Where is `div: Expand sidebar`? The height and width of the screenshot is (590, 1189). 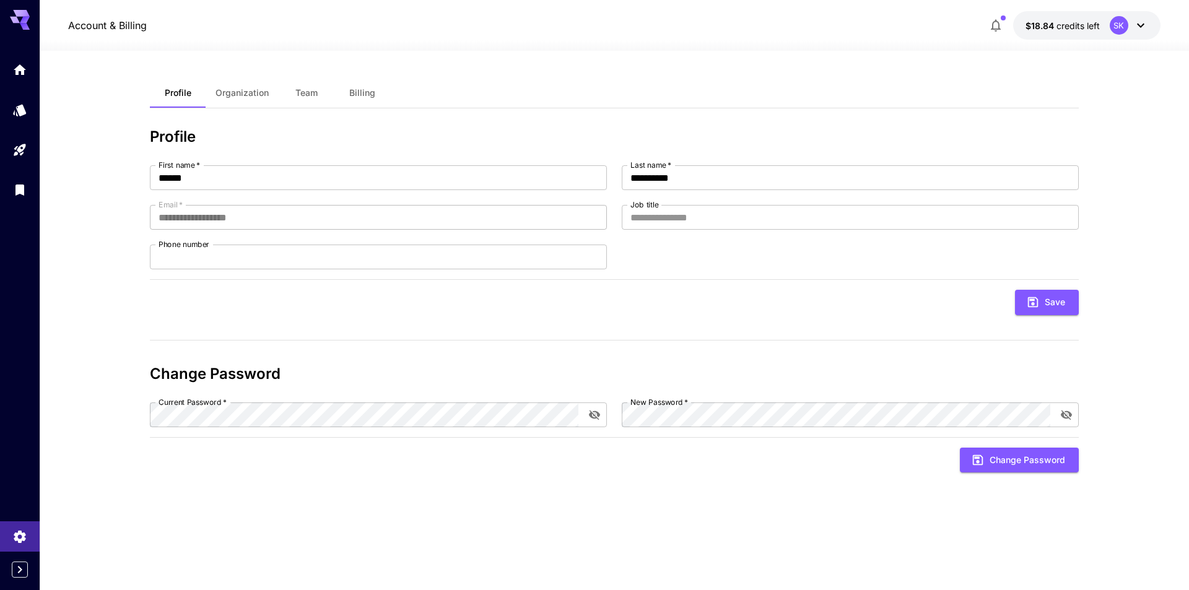
div: Expand sidebar is located at coordinates (20, 570).